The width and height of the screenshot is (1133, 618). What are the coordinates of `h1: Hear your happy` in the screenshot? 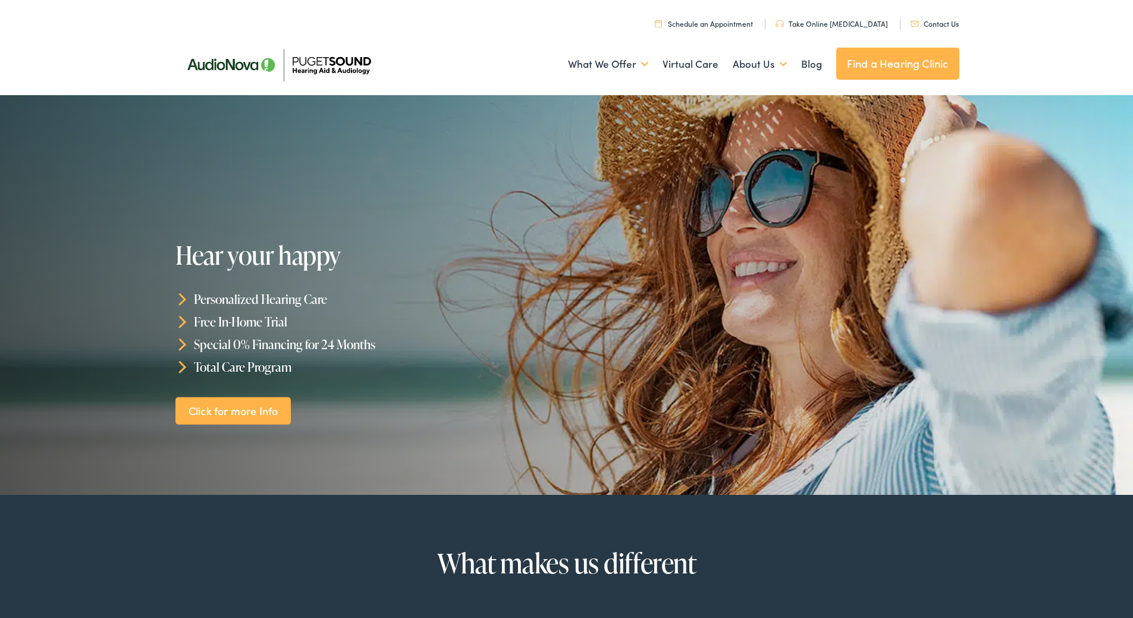 It's located at (356, 255).